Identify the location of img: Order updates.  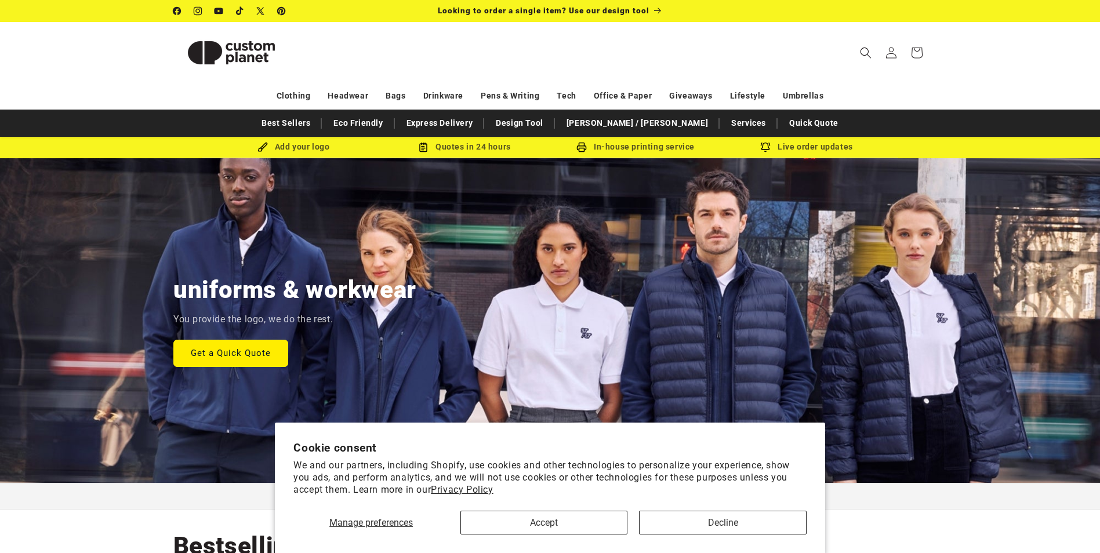
(766, 147).